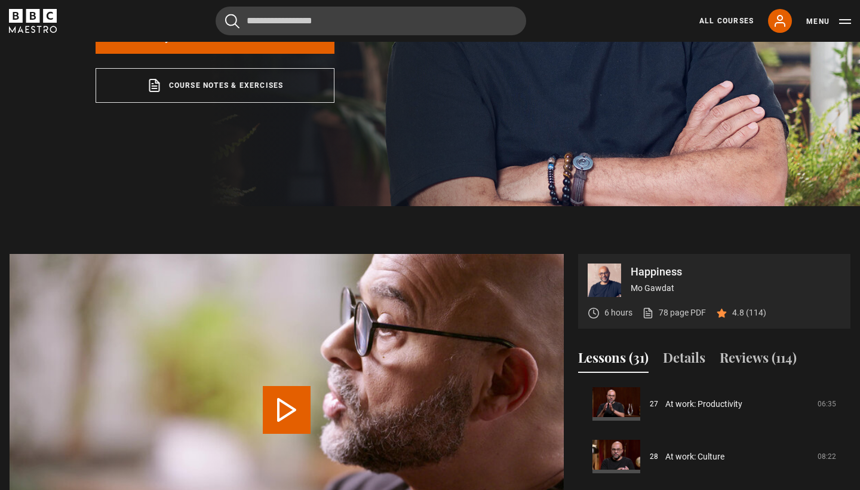 The image size is (860, 490). What do you see at coordinates (684, 360) in the screenshot?
I see `button: Details` at bounding box center [684, 360].